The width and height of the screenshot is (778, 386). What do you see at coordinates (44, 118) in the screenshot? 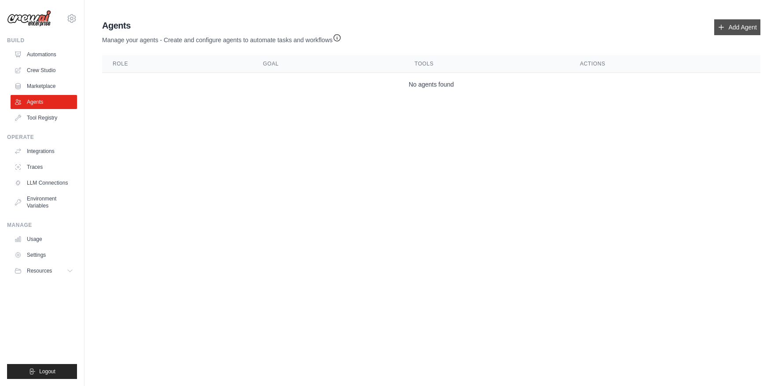
I see `a: Tool Registry` at bounding box center [44, 118].